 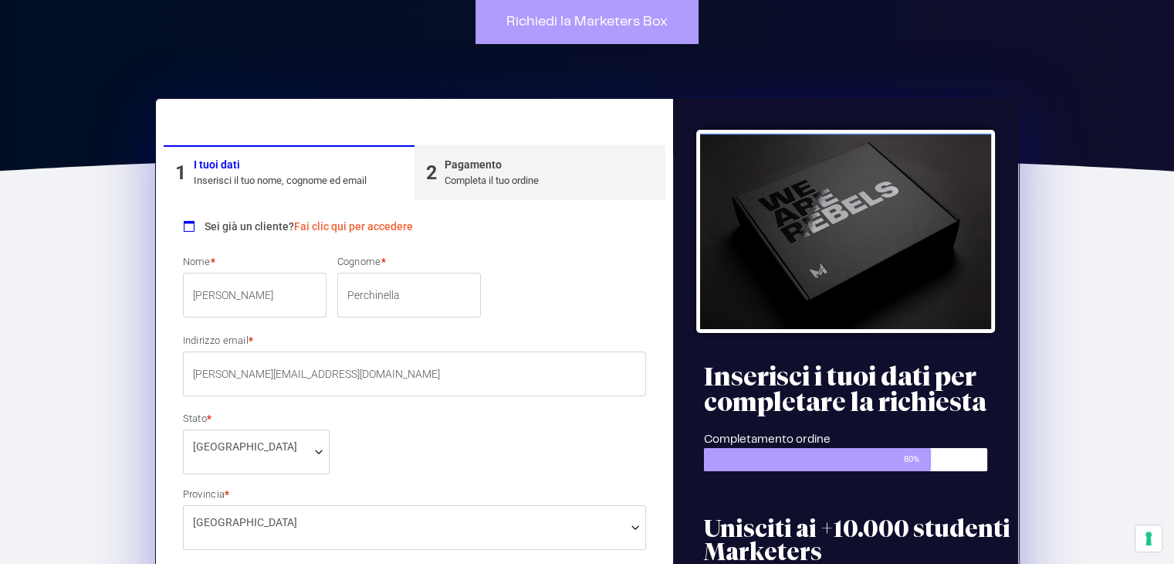 What do you see at coordinates (768, 439) in the screenshot?
I see `span: Completamento ordine` at bounding box center [768, 439].